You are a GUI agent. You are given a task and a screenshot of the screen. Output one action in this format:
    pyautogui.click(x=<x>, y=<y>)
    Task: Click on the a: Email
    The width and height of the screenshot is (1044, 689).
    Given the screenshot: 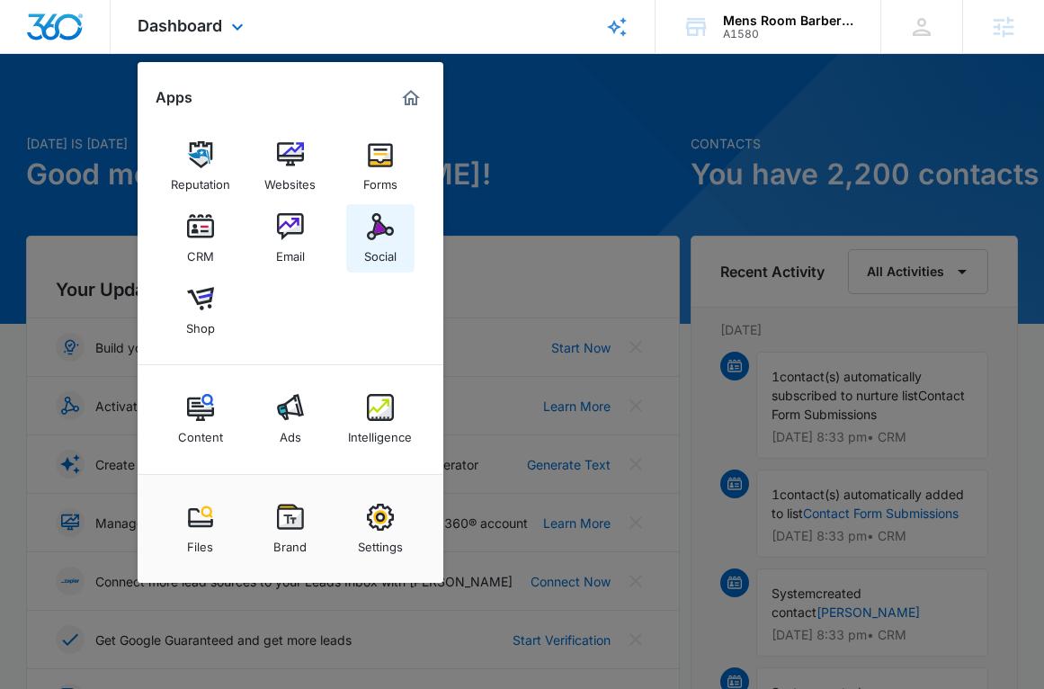 What is the action you would take?
    pyautogui.click(x=290, y=238)
    